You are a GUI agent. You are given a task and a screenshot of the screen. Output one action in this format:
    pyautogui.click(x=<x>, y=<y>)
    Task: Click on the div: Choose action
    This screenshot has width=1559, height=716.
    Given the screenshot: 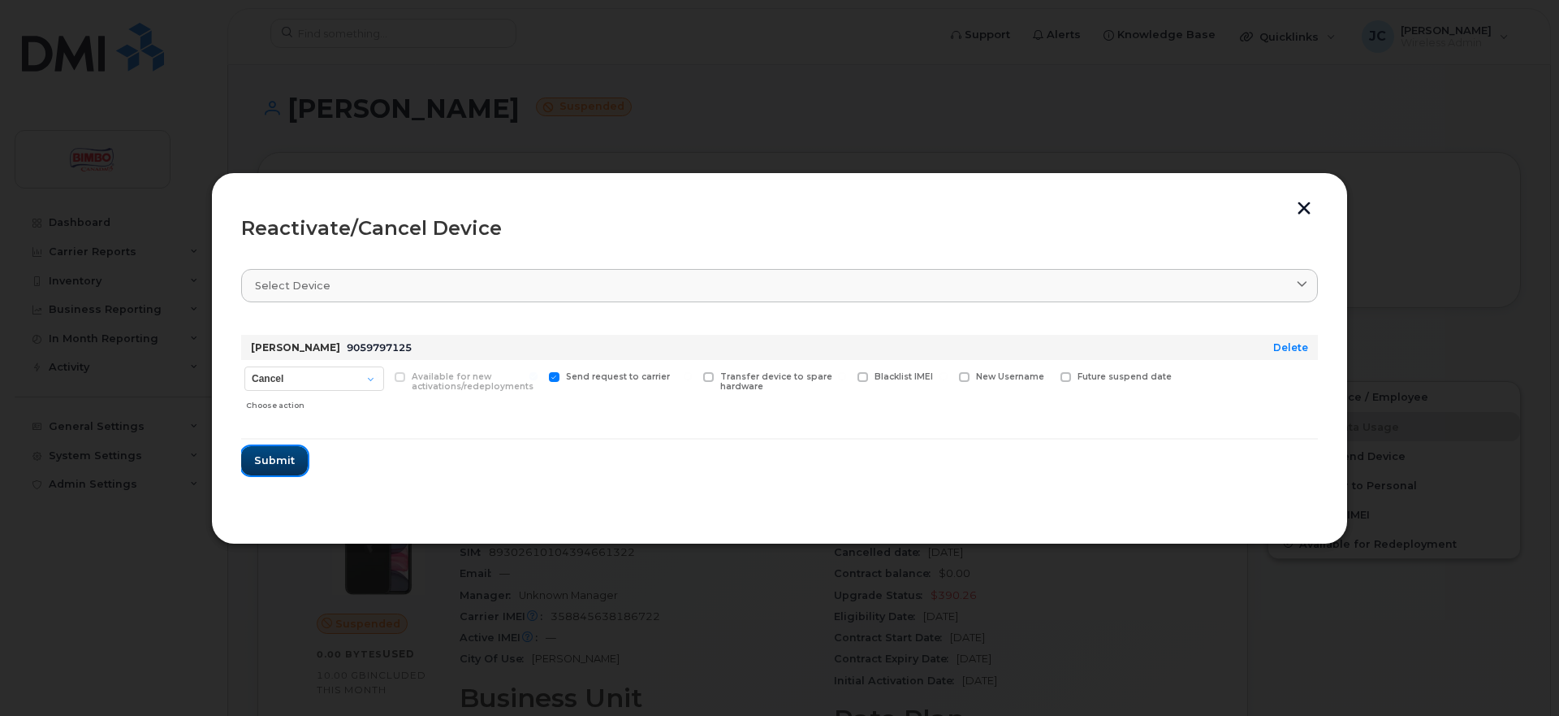 What is the action you would take?
    pyautogui.click(x=315, y=402)
    